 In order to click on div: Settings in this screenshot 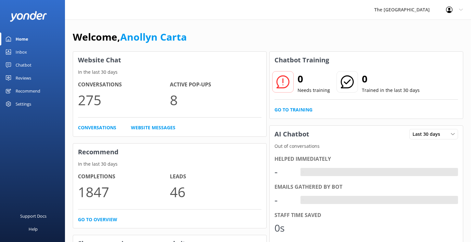, I will do `click(23, 104)`.